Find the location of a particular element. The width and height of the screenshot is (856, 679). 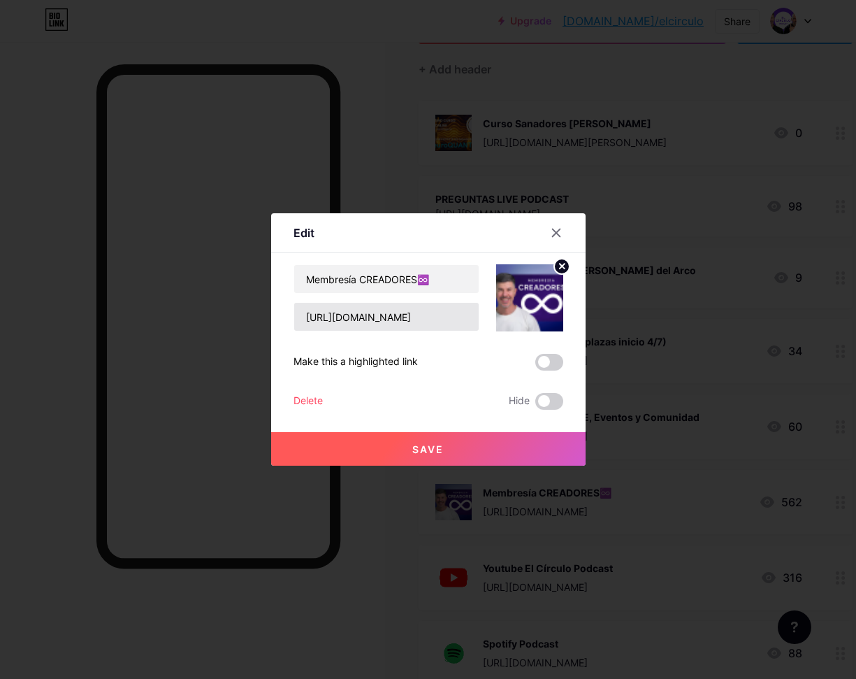

div: Delete is located at coordinates (308, 401).